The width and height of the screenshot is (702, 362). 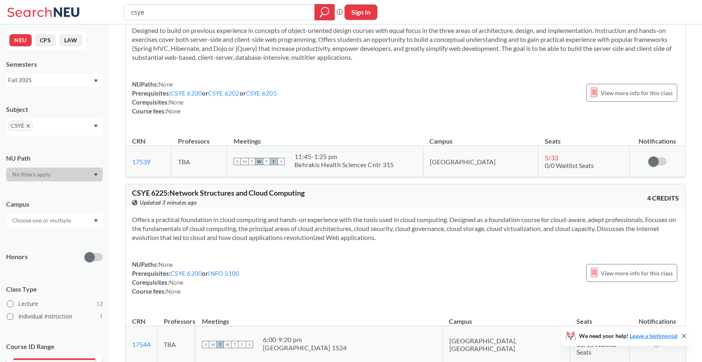 I want to click on div: NU Path, so click(x=54, y=158).